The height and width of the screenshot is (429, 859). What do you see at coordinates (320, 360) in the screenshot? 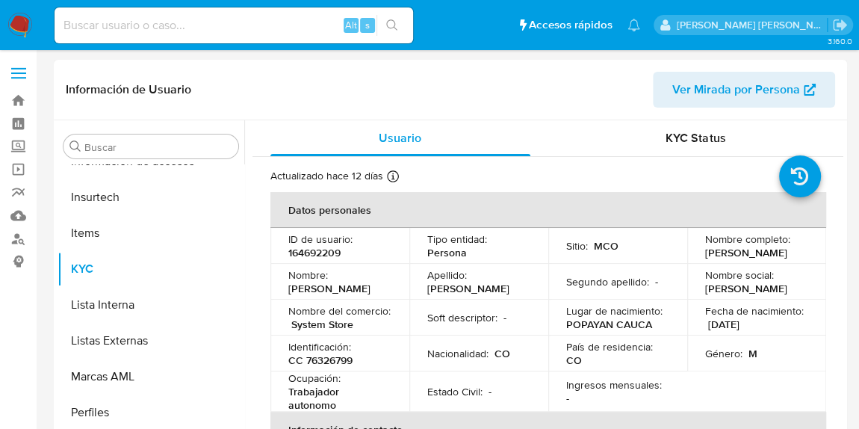
I see `p: CC 76326799` at bounding box center [320, 360].